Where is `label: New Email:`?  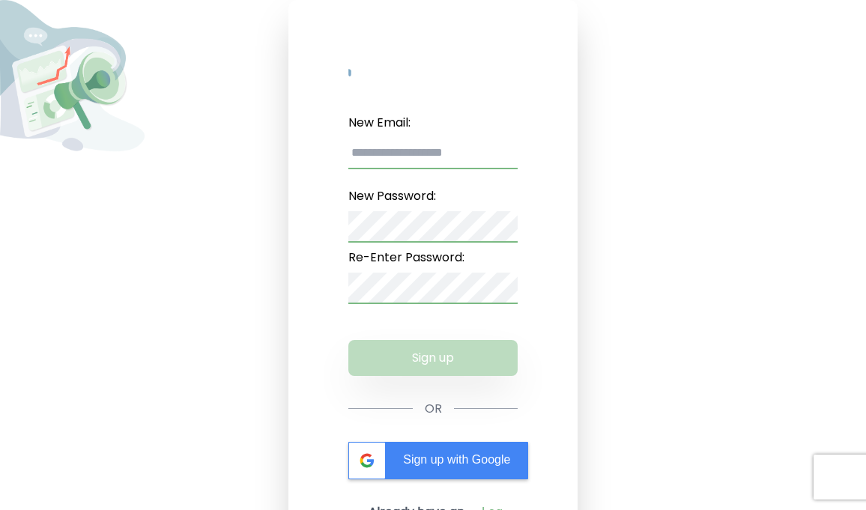
label: New Email: is located at coordinates (432, 123).